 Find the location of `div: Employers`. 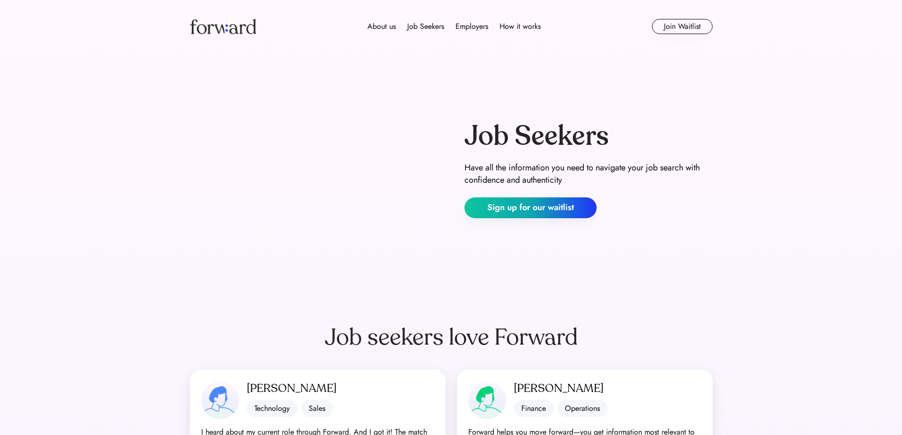

div: Employers is located at coordinates (472, 27).